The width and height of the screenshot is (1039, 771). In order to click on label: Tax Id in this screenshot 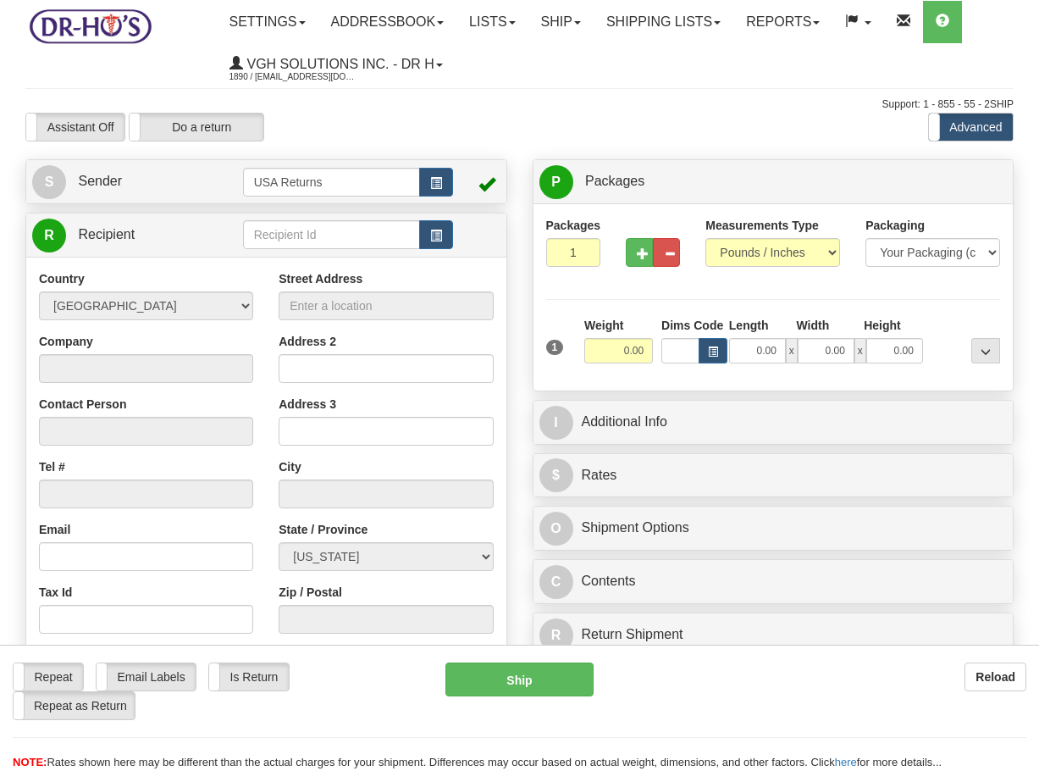, I will do `click(55, 592)`.